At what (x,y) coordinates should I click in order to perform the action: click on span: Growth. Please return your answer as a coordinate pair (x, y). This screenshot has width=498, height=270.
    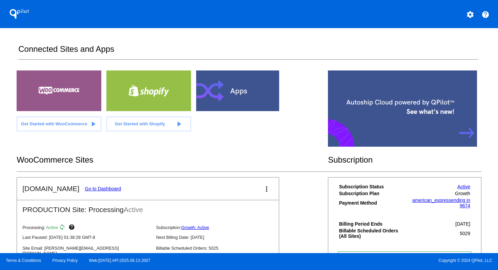
    Looking at the image, I should click on (462, 193).